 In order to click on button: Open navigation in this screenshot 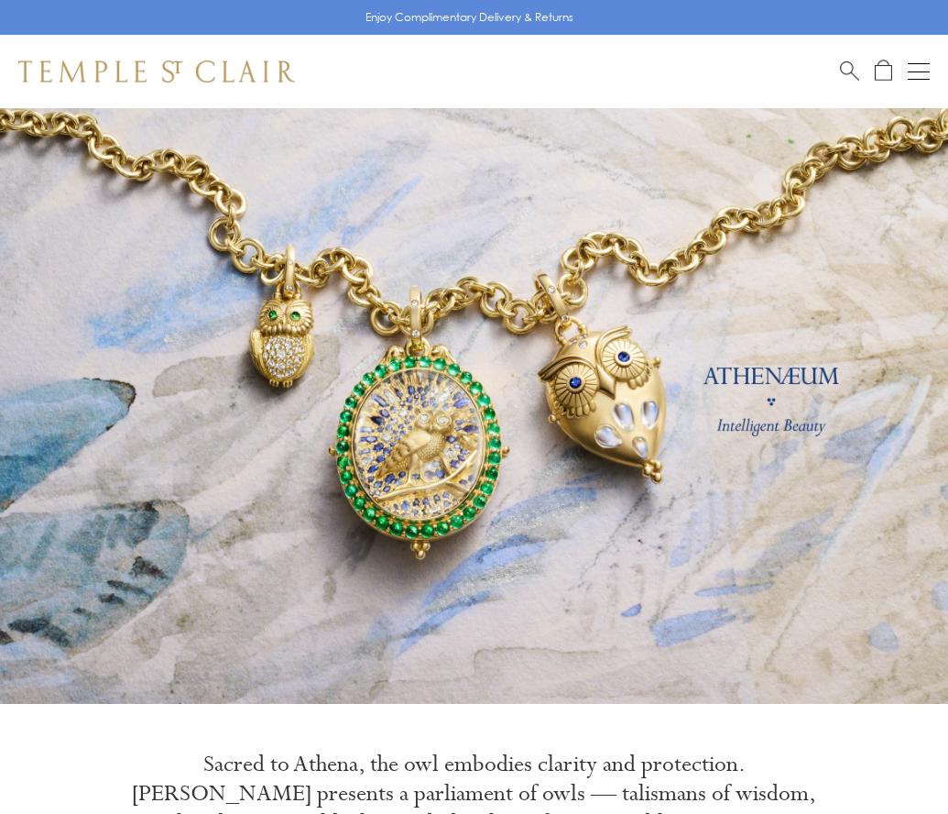, I will do `click(919, 71)`.